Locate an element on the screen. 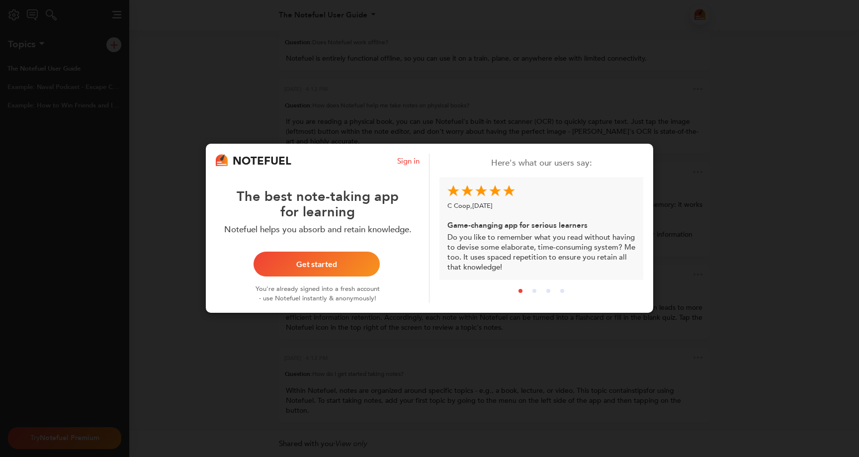 The width and height of the screenshot is (859, 457). div: NOTEFUEL is located at coordinates (262, 161).